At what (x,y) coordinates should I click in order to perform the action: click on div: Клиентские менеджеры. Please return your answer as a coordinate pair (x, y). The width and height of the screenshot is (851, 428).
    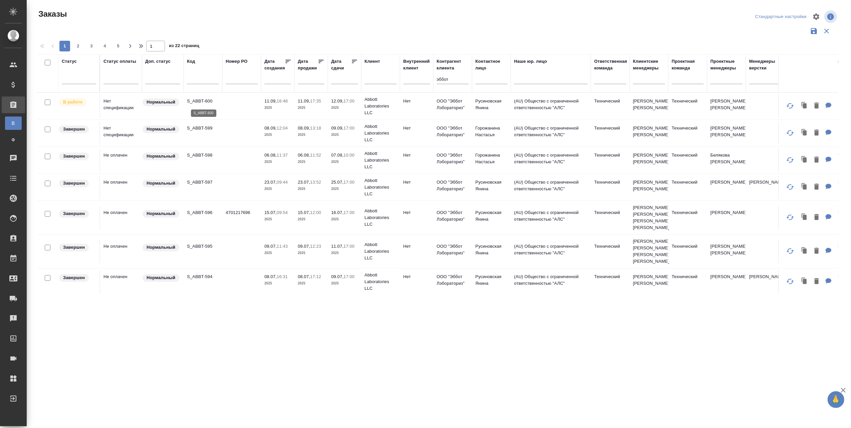
    Looking at the image, I should click on (649, 65).